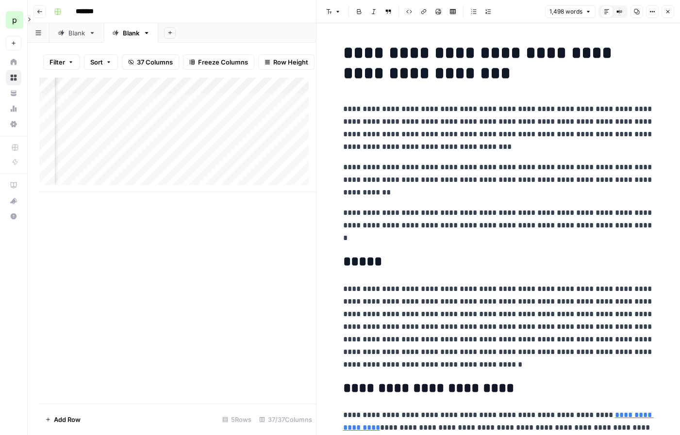 The width and height of the screenshot is (680, 435). I want to click on div: 37/37 Columns, so click(285, 420).